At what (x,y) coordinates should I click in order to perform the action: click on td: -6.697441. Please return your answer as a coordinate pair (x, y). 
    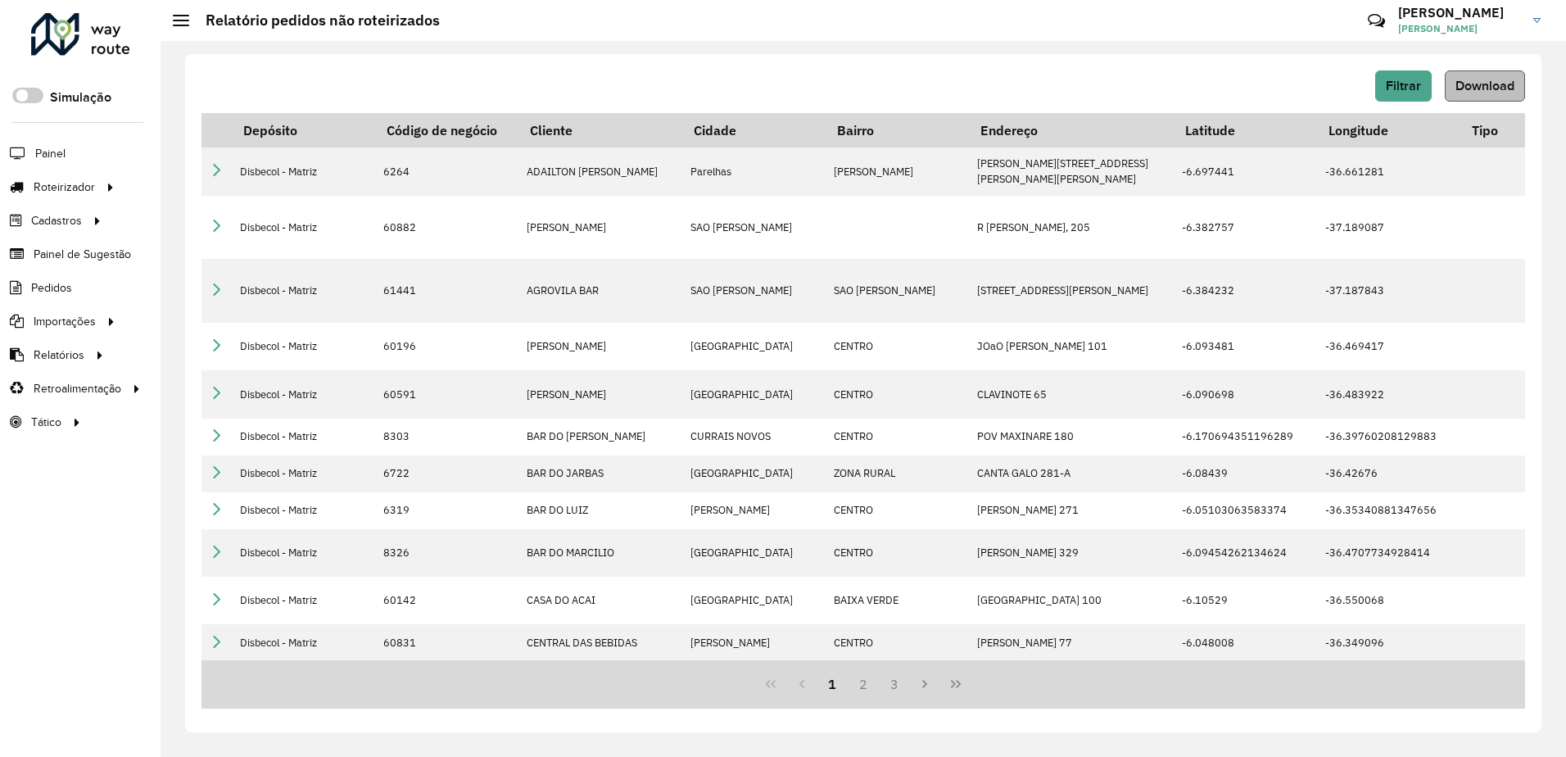
    Looking at the image, I should click on (1245, 171).